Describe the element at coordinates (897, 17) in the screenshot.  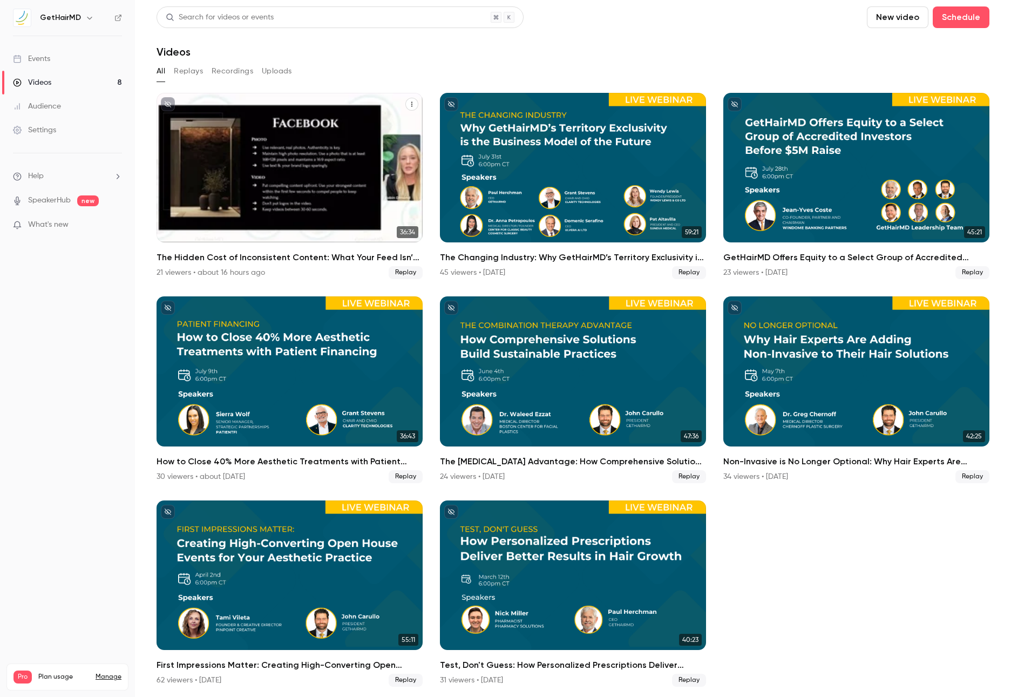
I see `button: New video` at that location.